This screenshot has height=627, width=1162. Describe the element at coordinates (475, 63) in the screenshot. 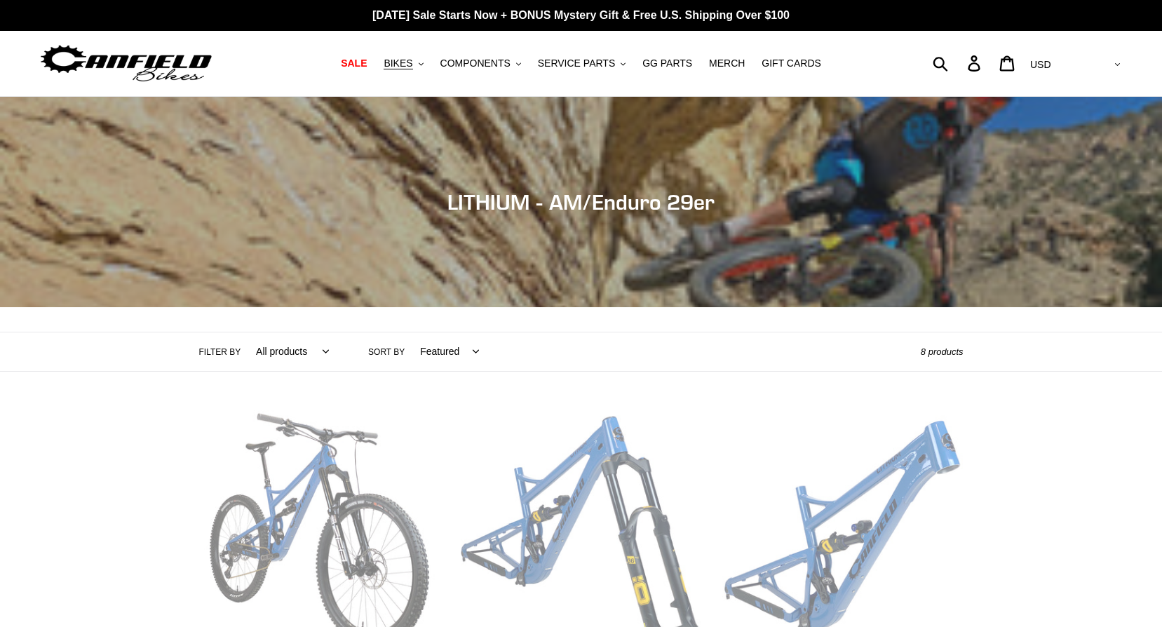

I see `span: COMPONENTS` at that location.